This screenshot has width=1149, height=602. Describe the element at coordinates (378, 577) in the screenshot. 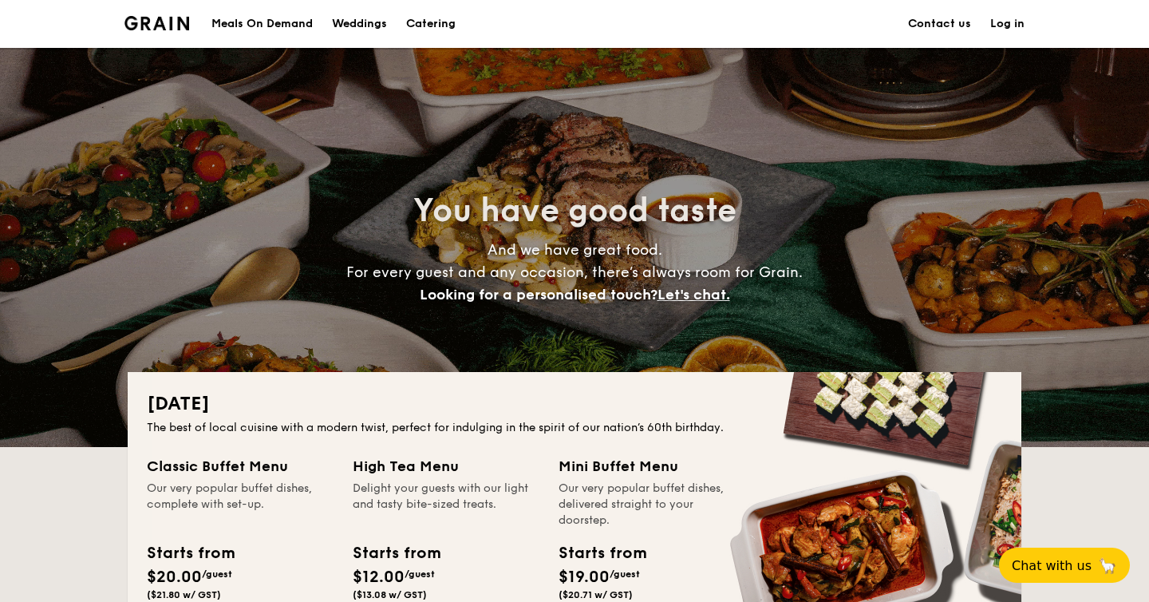

I see `span: $12.00` at that location.